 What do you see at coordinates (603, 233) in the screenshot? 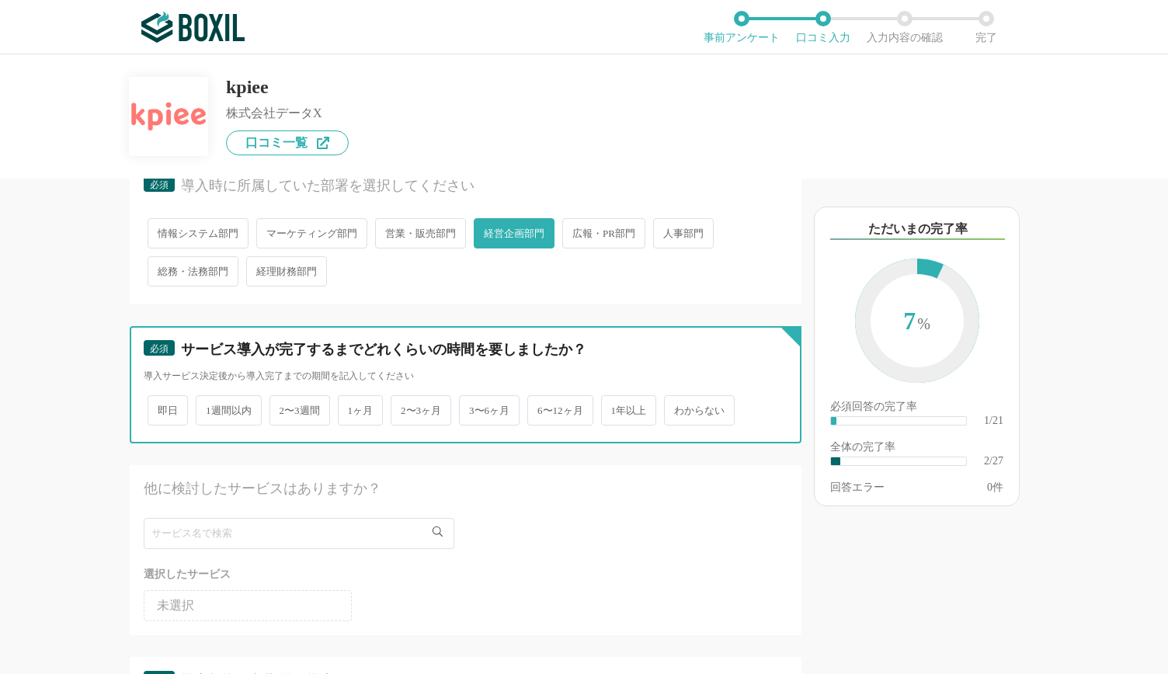
I see `span: 広報・PR部門` at bounding box center [603, 233].